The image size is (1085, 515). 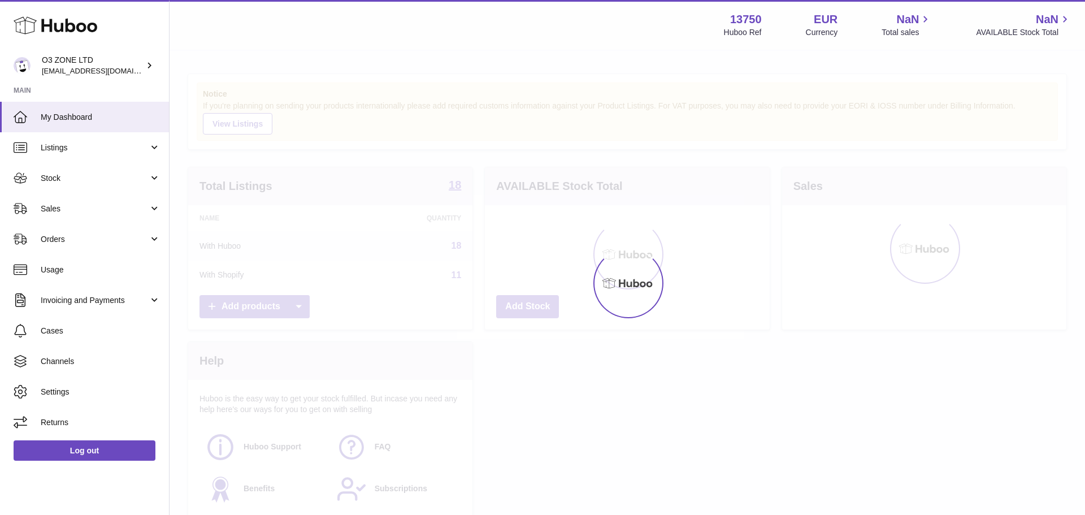 What do you see at coordinates (94, 239) in the screenshot?
I see `span: Orders` at bounding box center [94, 239].